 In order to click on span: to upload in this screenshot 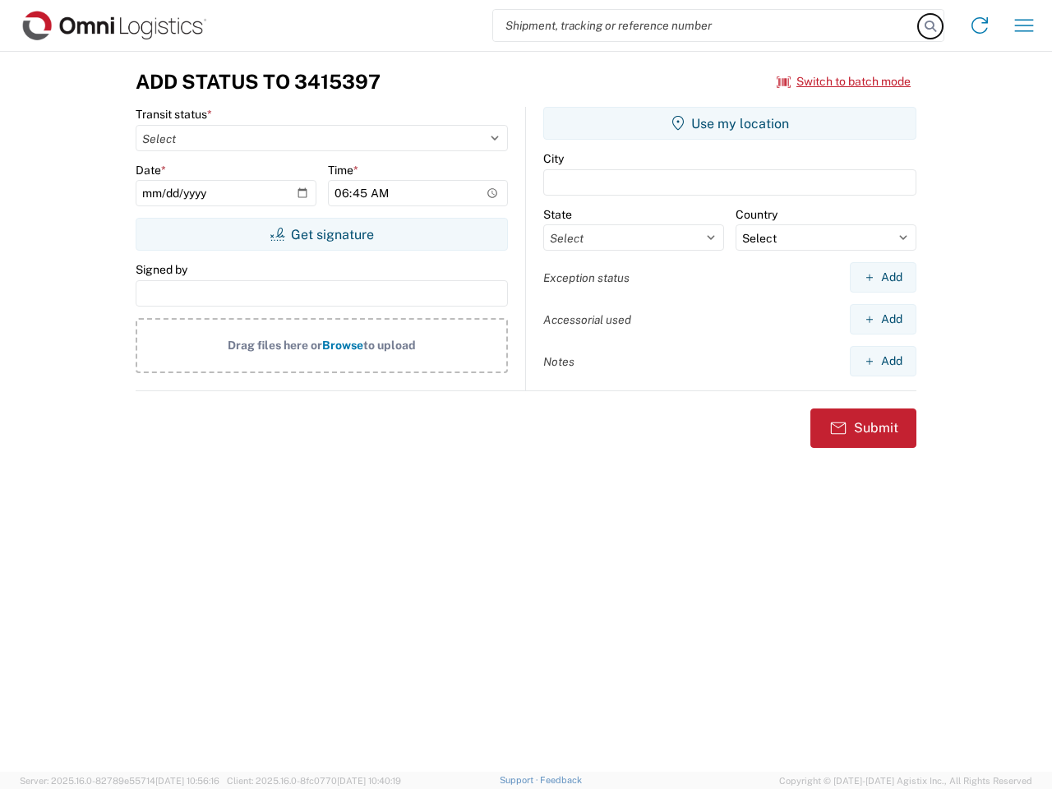, I will do `click(390, 345)`.